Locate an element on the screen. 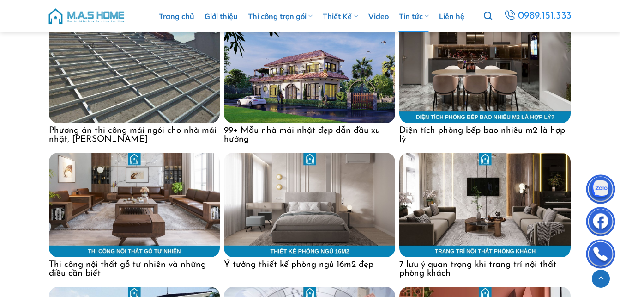 This screenshot has height=297, width=620. h4: 7 lưu ý quan trọng khi trang trí nội thất phòng khách is located at coordinates (485, 267).